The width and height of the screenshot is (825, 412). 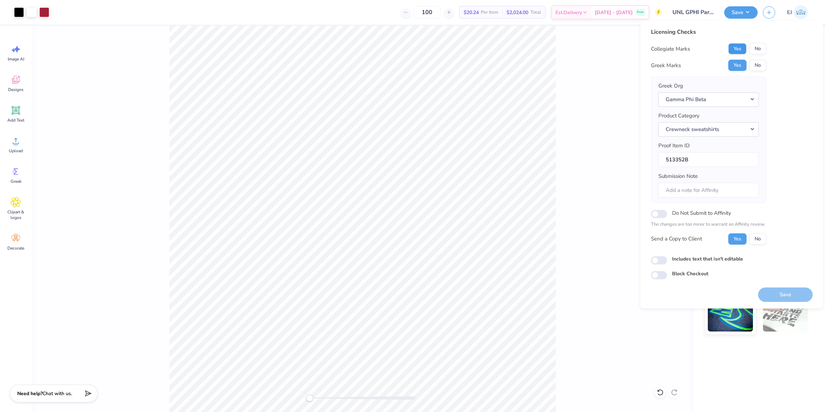 What do you see at coordinates (702, 213) in the screenshot?
I see `label: Do Not Submit to Affinity` at bounding box center [702, 213].